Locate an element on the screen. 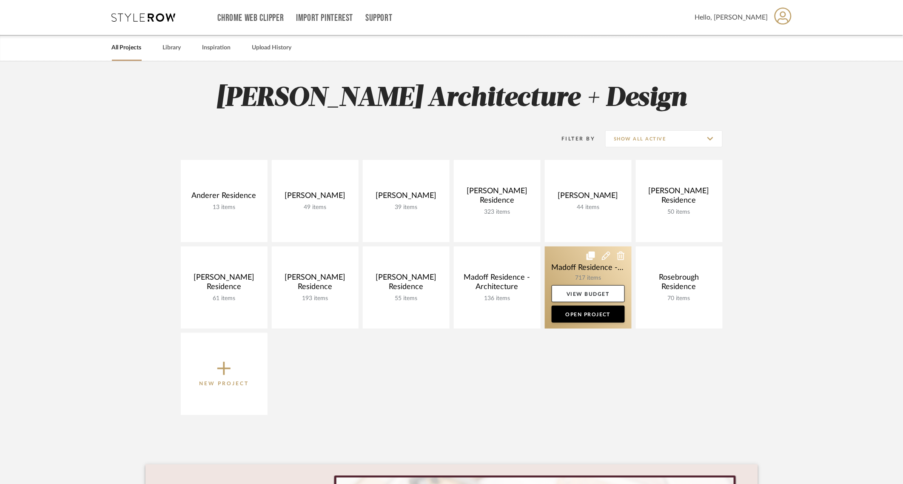 Image resolution: width=903 pixels, height=484 pixels. div: Madoff Residence - Architecture is located at coordinates (497, 284).